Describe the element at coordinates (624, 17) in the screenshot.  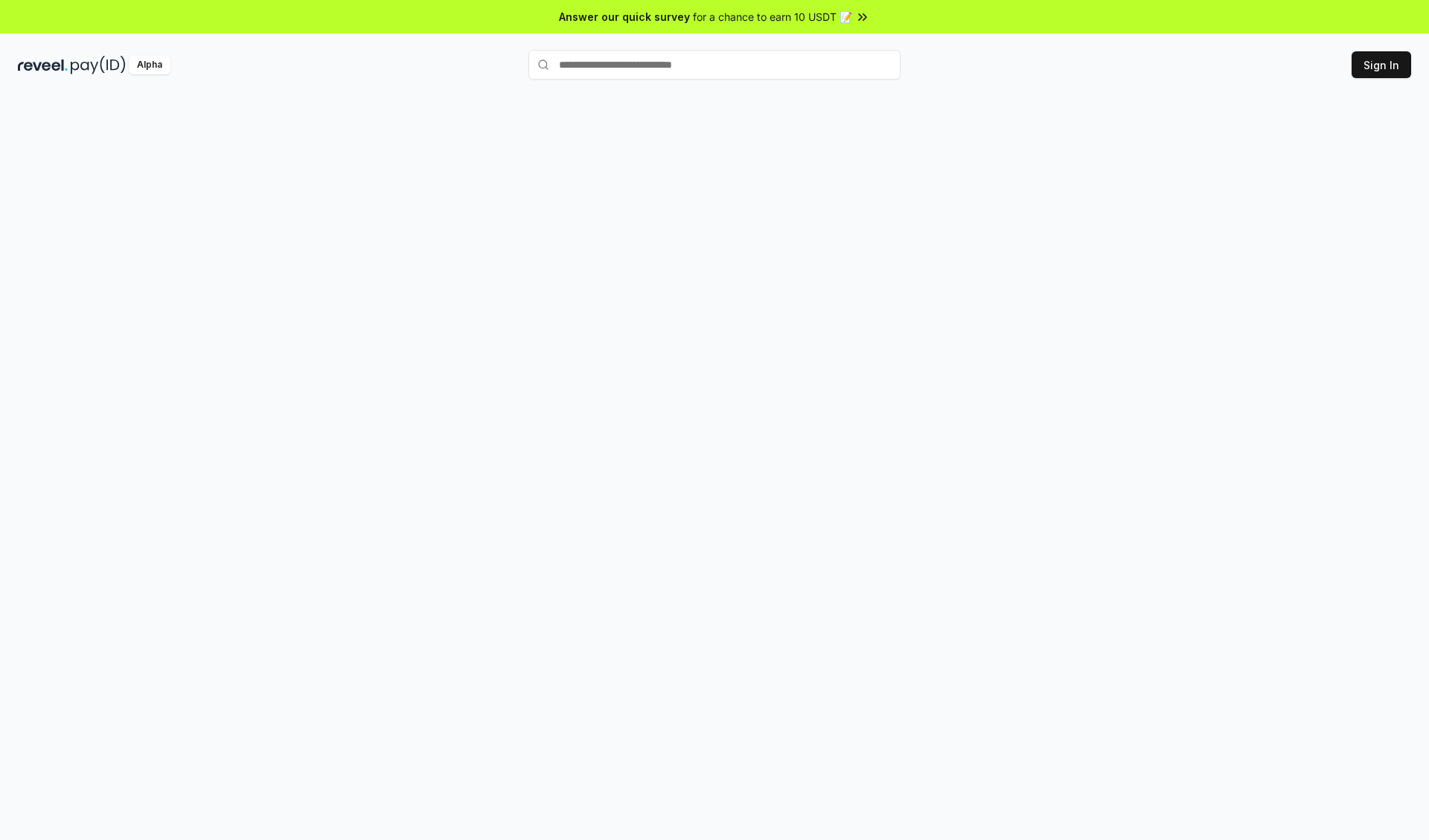
I see `span: Answer our quick survey` at that location.